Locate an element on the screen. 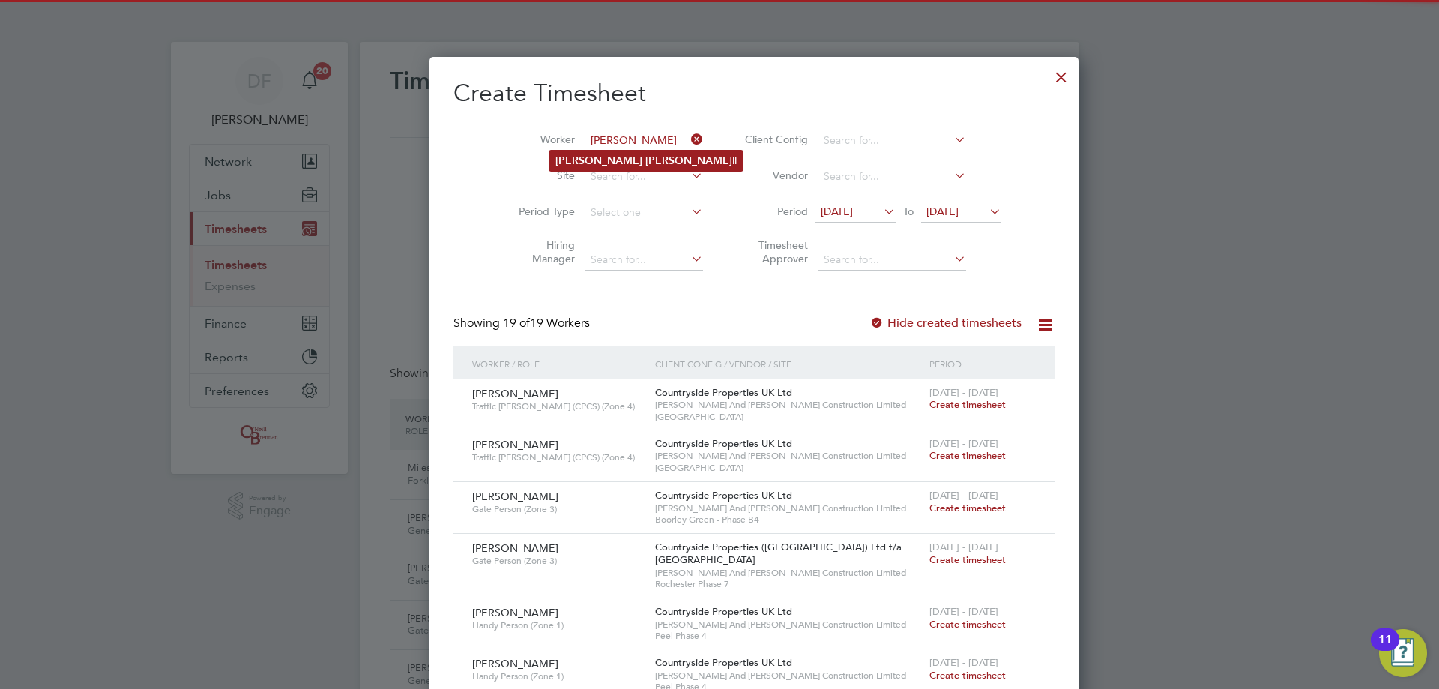  span: Rochester Phase 7 is located at coordinates (788, 584).